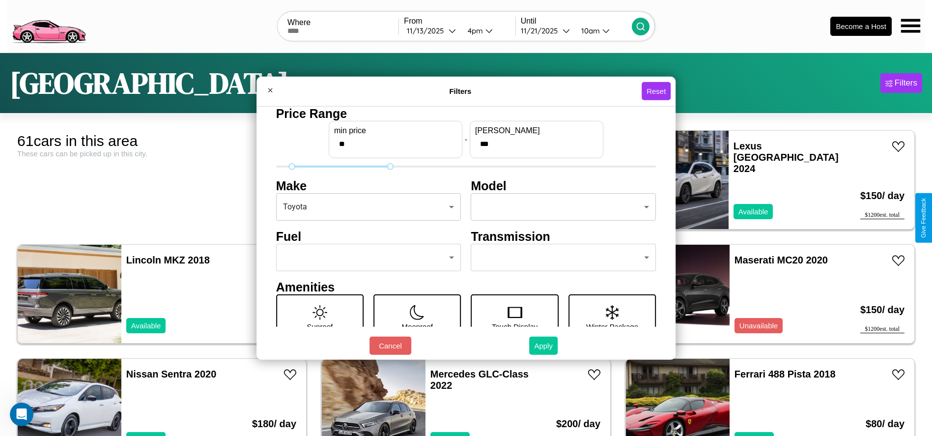  What do you see at coordinates (541, 30) in the screenshot?
I see `div: 11 / 21 / 2025` at bounding box center [541, 30].